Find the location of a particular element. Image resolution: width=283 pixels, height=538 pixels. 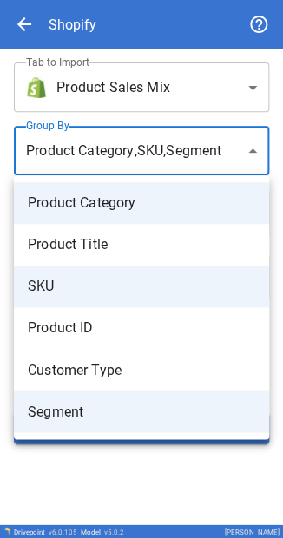

span: Product Title is located at coordinates (141, 245).